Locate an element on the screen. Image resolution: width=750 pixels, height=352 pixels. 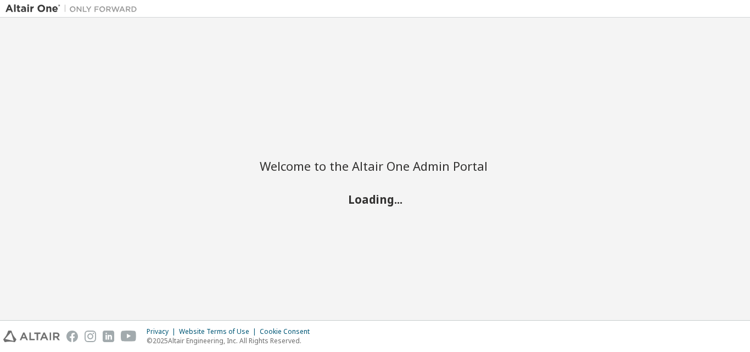
img: youtube.svg is located at coordinates (128, 336).